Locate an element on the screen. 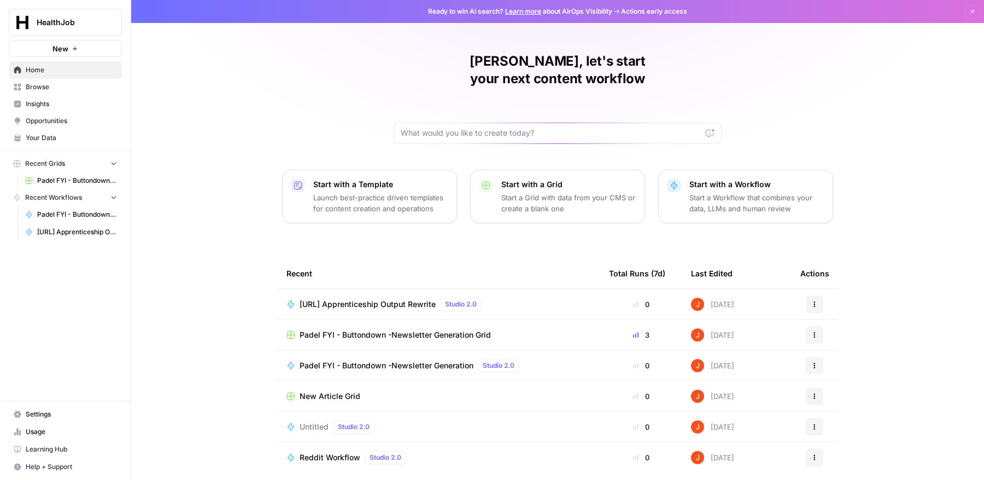 Image resolution: width=984 pixels, height=480 pixels. span: HealthJob is located at coordinates (69, 22).